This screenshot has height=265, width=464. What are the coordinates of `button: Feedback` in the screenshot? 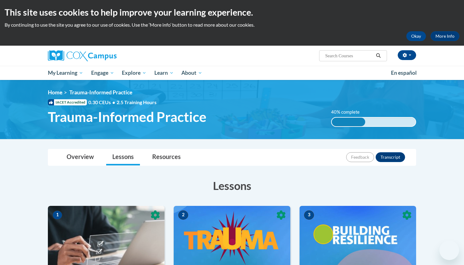 It's located at (360, 157).